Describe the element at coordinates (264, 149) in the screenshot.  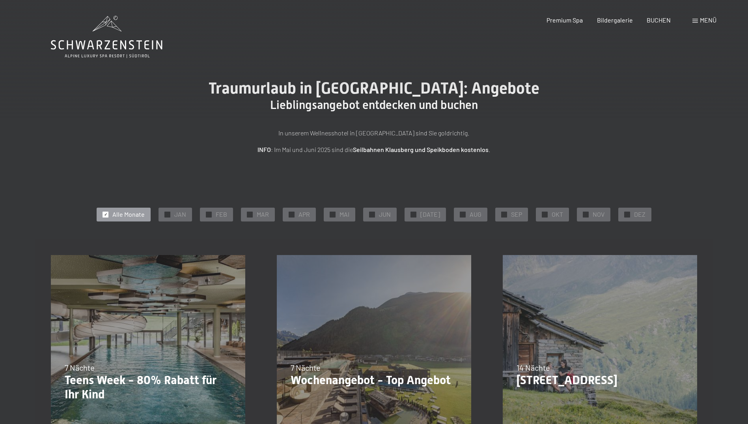
I see `strong: INFO` at that location.